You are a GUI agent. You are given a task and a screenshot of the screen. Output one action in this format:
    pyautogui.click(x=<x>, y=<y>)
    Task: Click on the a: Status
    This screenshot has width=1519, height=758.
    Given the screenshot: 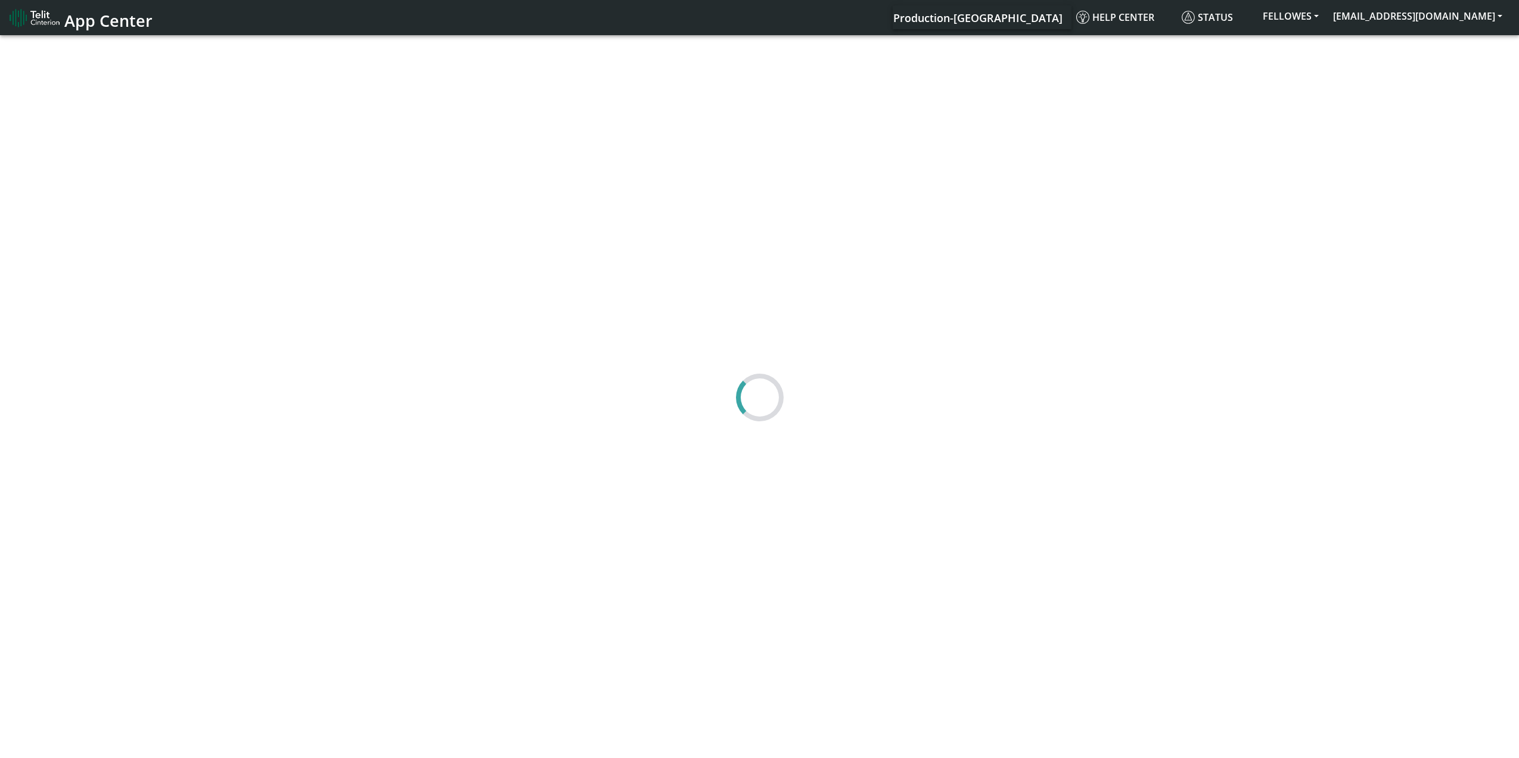 What is the action you would take?
    pyautogui.click(x=1217, y=17)
    